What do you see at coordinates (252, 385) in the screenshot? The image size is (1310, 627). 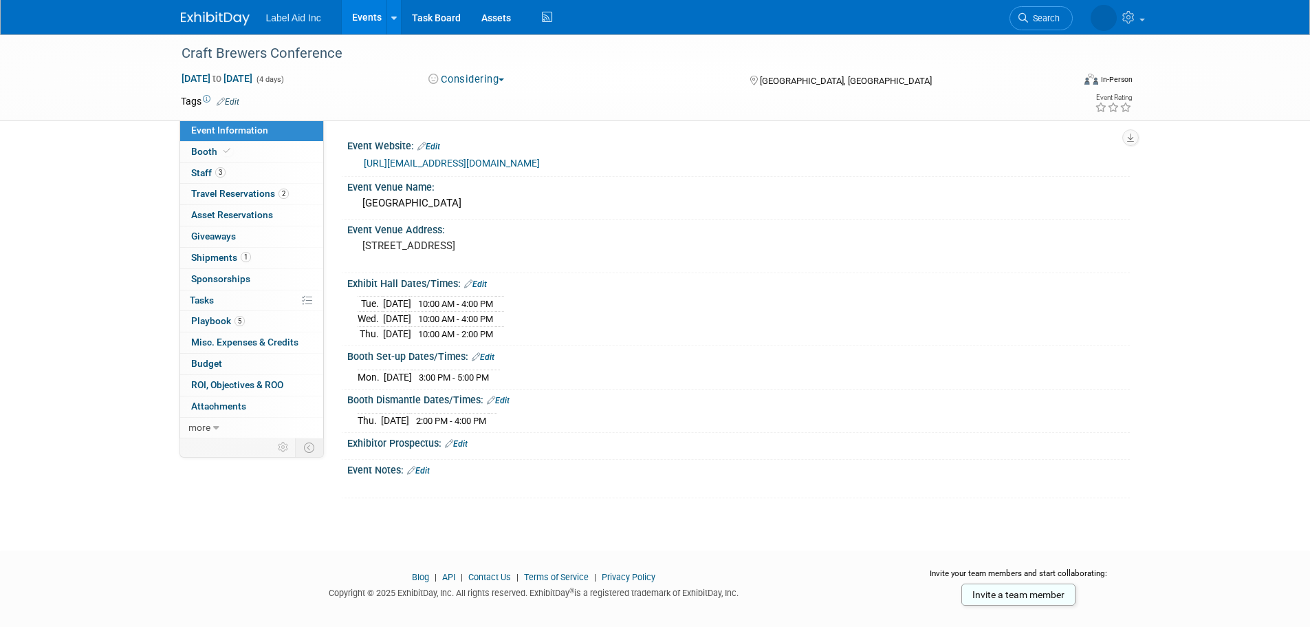 I see `a: ROI, Objectives & ROO` at bounding box center [252, 385].